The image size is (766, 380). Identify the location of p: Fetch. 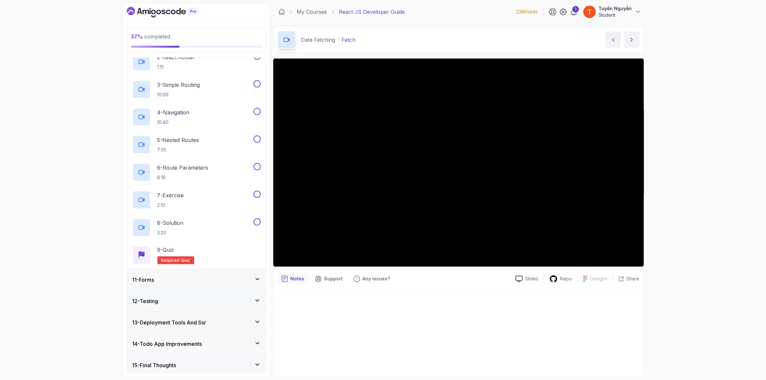
(349, 40).